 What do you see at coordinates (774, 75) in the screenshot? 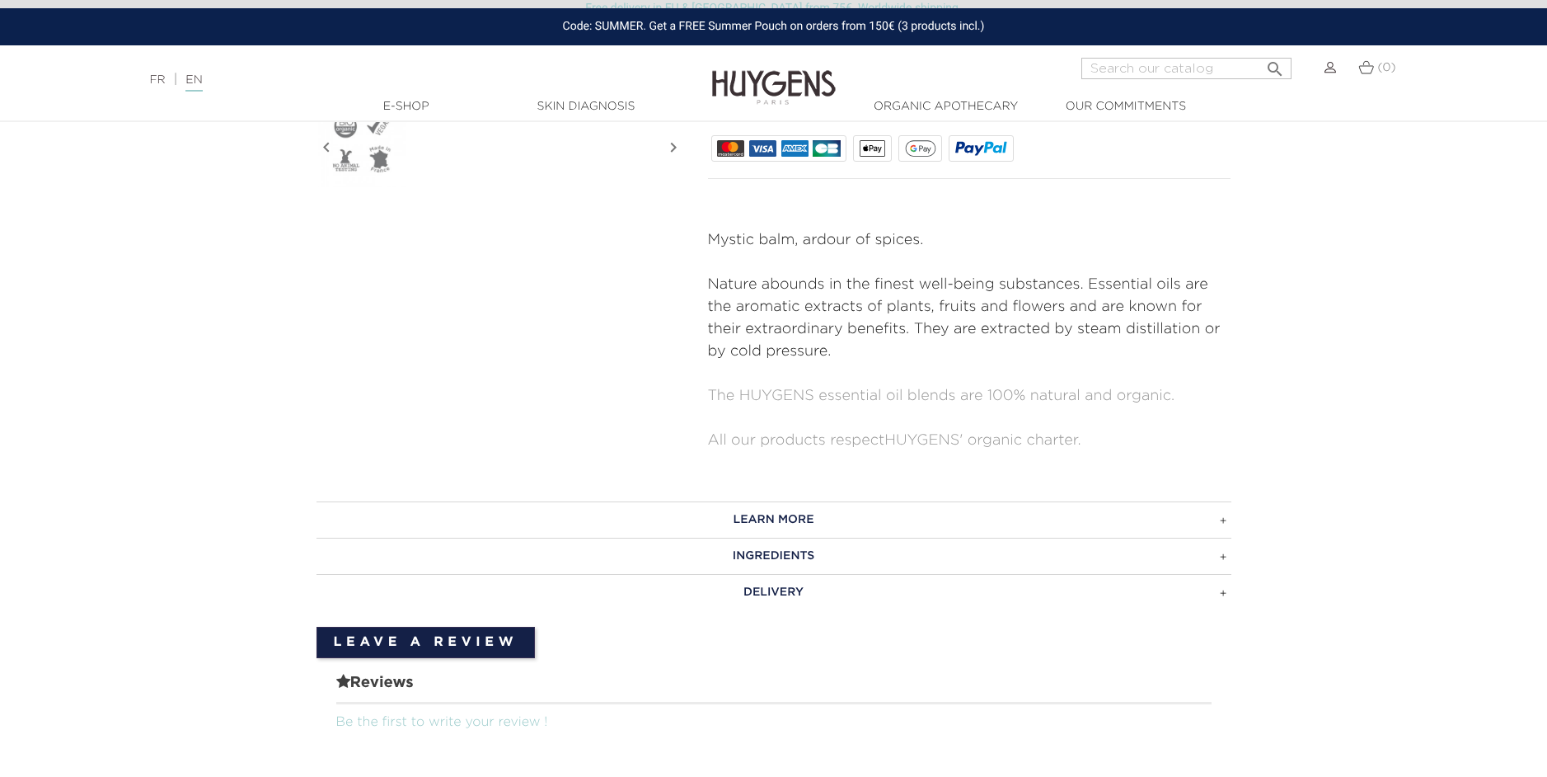
I see `img: Huygens` at bounding box center [774, 75].